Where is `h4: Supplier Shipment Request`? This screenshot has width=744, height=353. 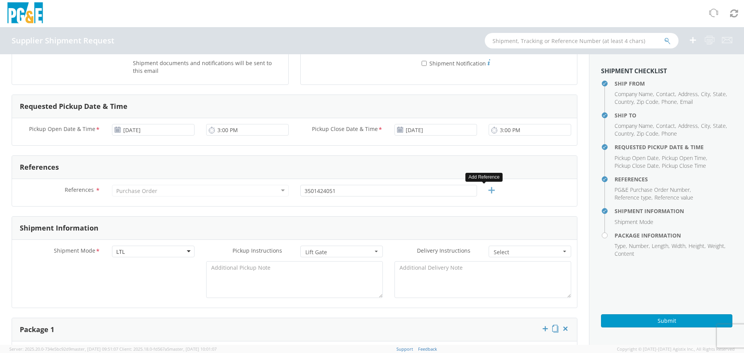
h4: Supplier Shipment Request is located at coordinates (63, 41).